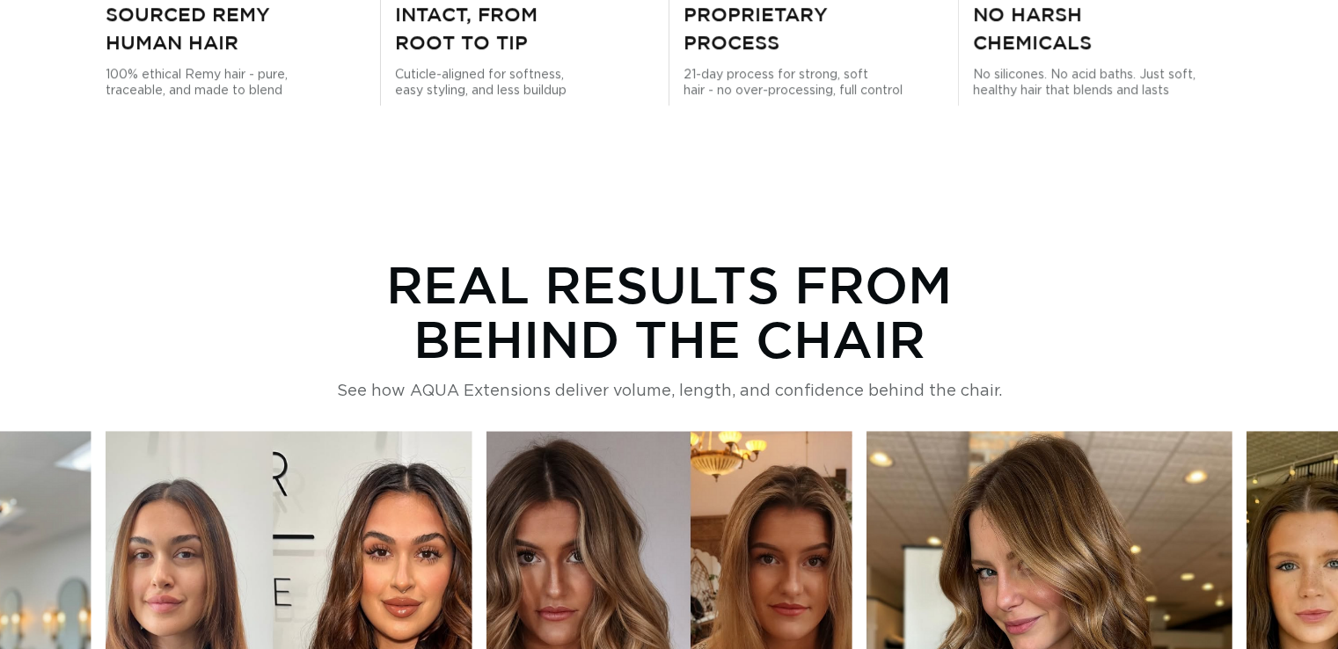  Describe the element at coordinates (236, 83) in the screenshot. I see `p: 100% ethical Remy hair - pure, traceable, and made to blend` at that location.